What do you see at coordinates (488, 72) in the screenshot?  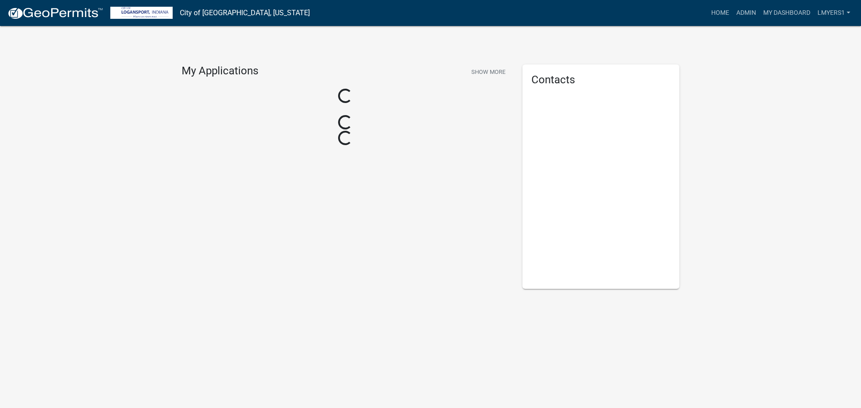 I see `button: Show More` at bounding box center [488, 72].